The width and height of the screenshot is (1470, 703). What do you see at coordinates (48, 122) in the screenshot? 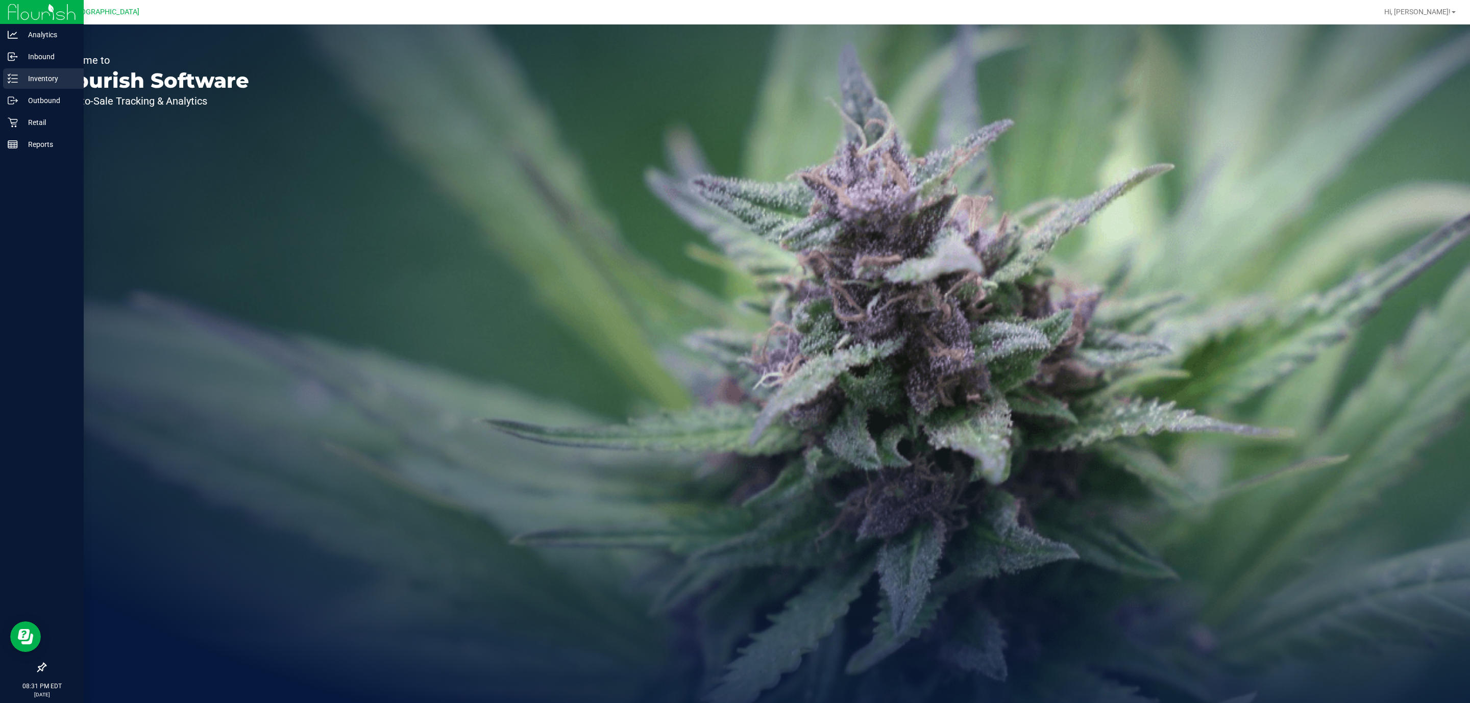
I see `p: Retail` at bounding box center [48, 122].